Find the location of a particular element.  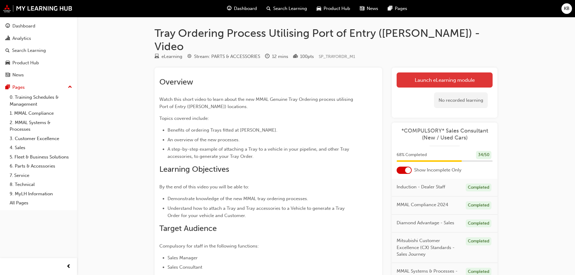

span: clock-icon is located at coordinates (267, 57).